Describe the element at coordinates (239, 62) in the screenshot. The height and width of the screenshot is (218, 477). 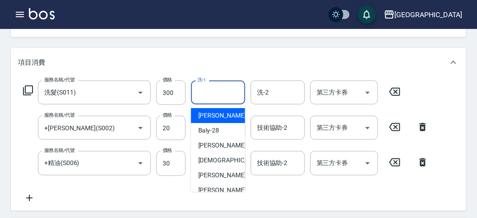
I see `div: 項目消費` at that location.